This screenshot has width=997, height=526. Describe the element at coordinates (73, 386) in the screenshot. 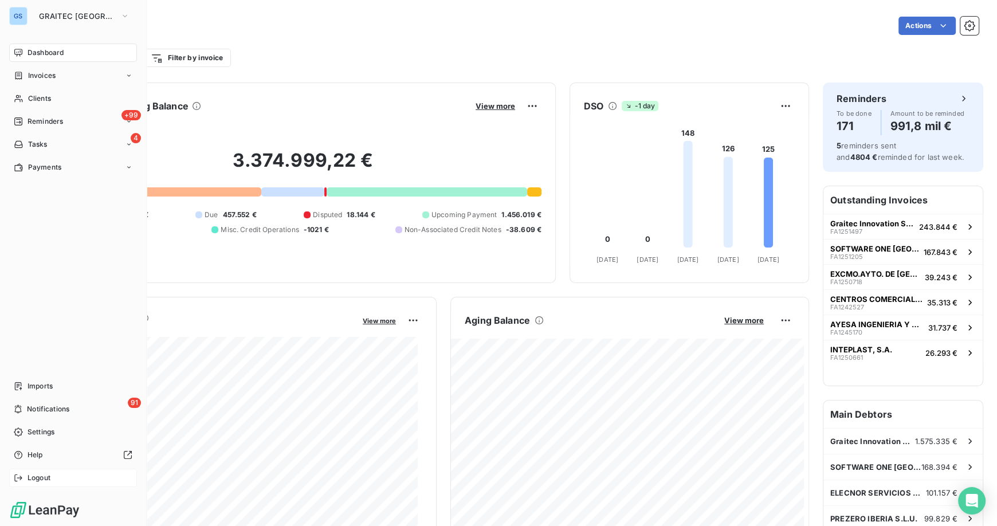

I see `a: Imports` at that location.